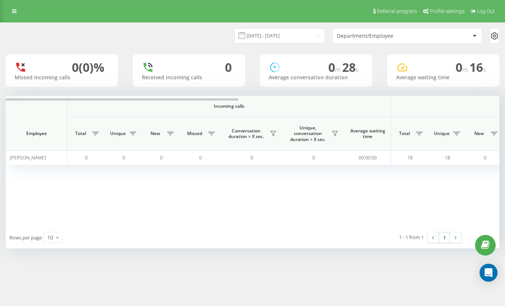  What do you see at coordinates (367, 157) in the screenshot?
I see `td: 00:00:00` at bounding box center [367, 157].